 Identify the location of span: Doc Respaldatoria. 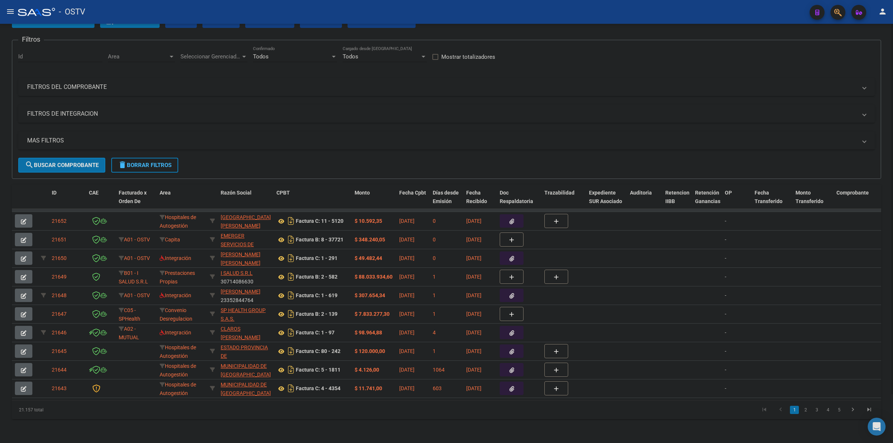
(517, 197).